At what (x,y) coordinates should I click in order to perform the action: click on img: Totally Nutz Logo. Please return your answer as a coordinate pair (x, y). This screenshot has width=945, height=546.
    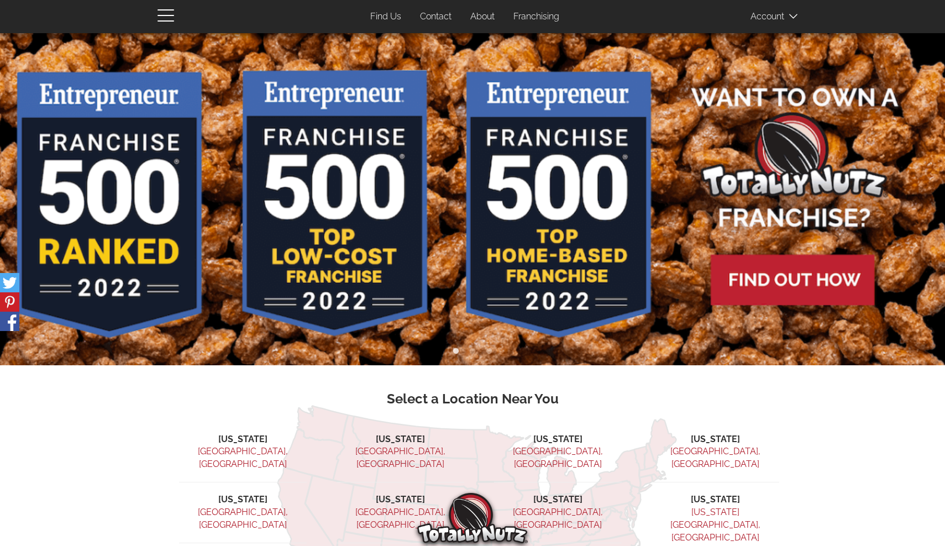
    Looking at the image, I should click on (472, 518).